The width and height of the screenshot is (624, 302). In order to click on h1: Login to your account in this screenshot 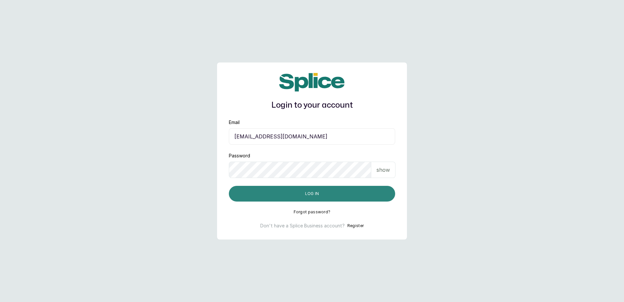, I will do `click(312, 105)`.